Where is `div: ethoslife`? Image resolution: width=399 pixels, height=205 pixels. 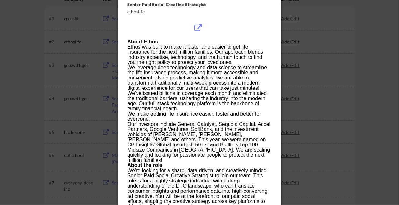 div: ethoslife is located at coordinates (183, 12).